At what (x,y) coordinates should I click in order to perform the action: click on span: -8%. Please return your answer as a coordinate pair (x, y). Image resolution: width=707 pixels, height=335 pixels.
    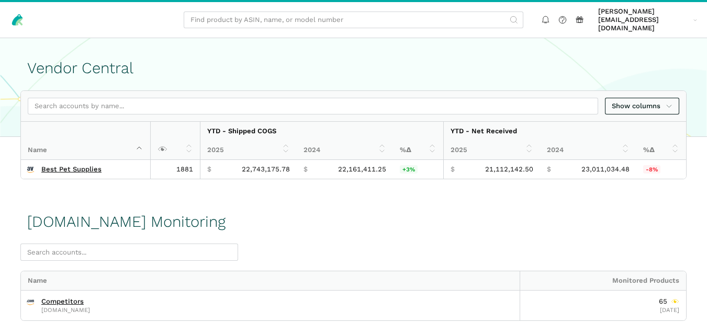
    Looking at the image, I should click on (651, 169).